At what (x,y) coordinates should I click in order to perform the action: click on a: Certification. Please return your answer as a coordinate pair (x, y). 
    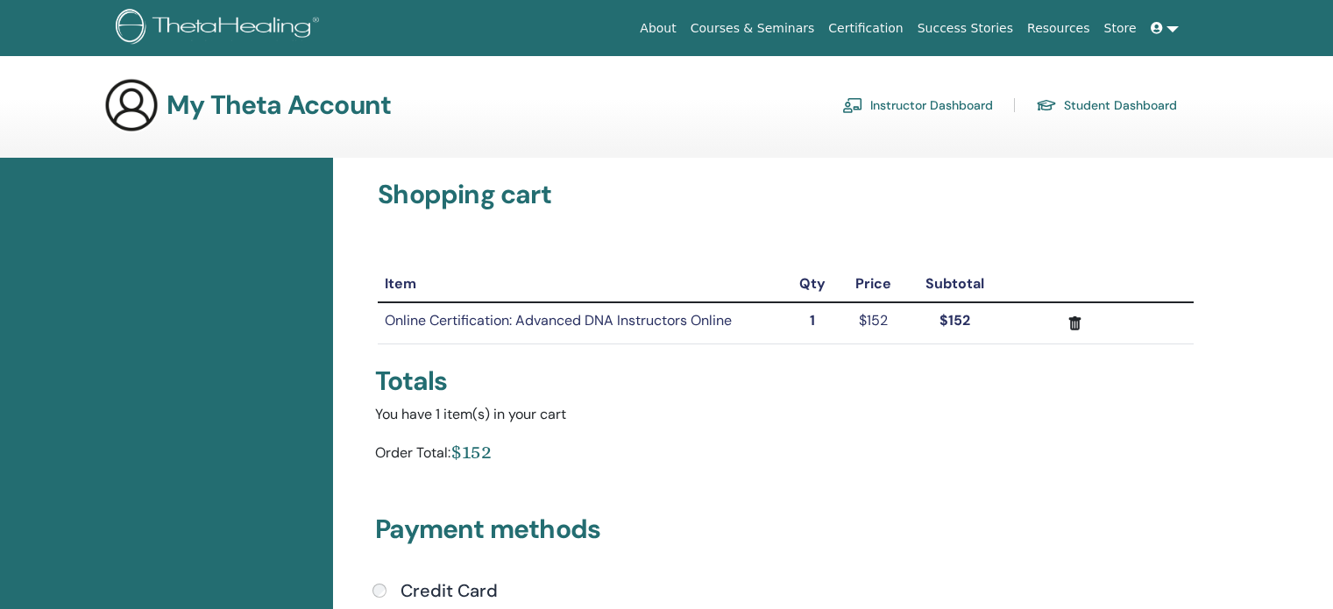
    Looking at the image, I should click on (865, 28).